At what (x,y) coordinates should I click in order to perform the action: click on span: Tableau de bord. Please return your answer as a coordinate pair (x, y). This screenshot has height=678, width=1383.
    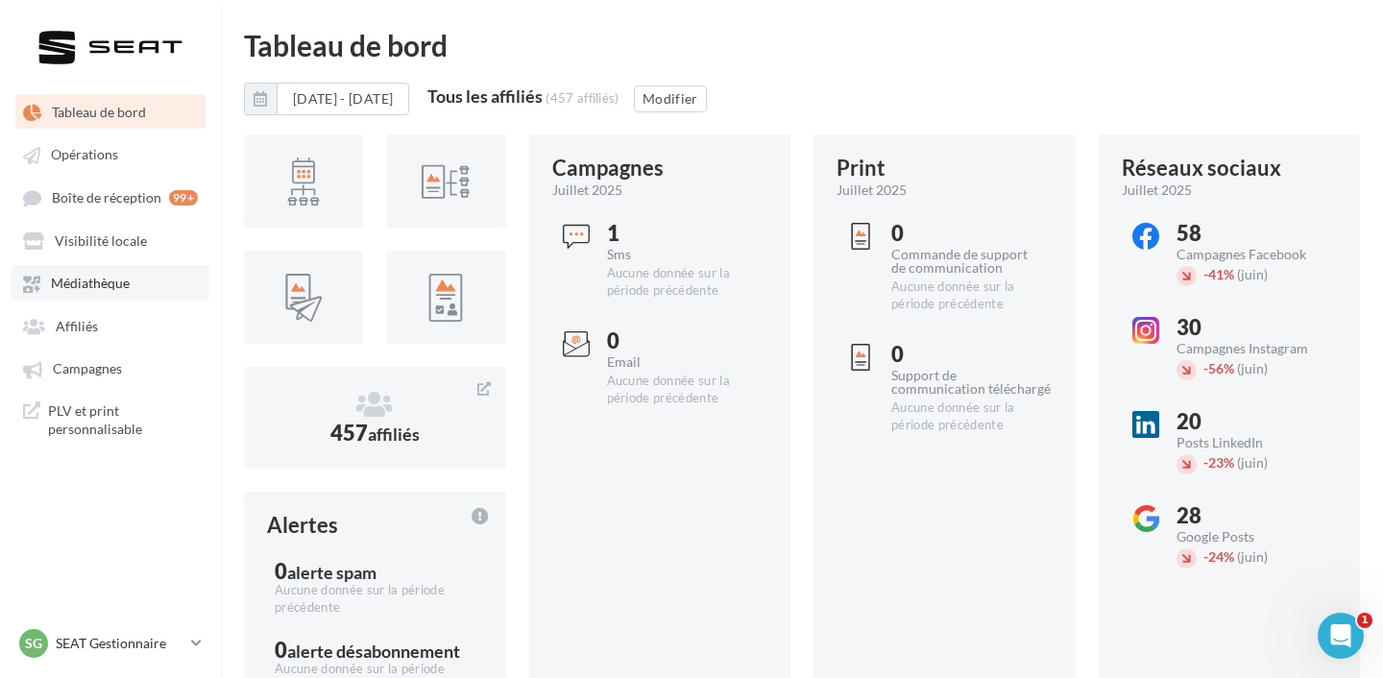
    Looking at the image, I should click on (99, 111).